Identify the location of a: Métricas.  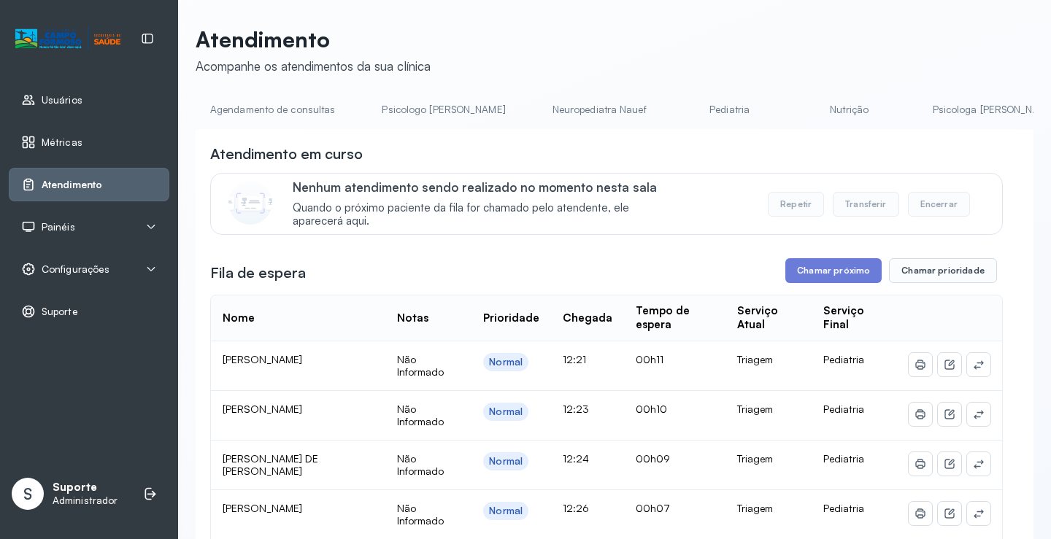
(89, 142).